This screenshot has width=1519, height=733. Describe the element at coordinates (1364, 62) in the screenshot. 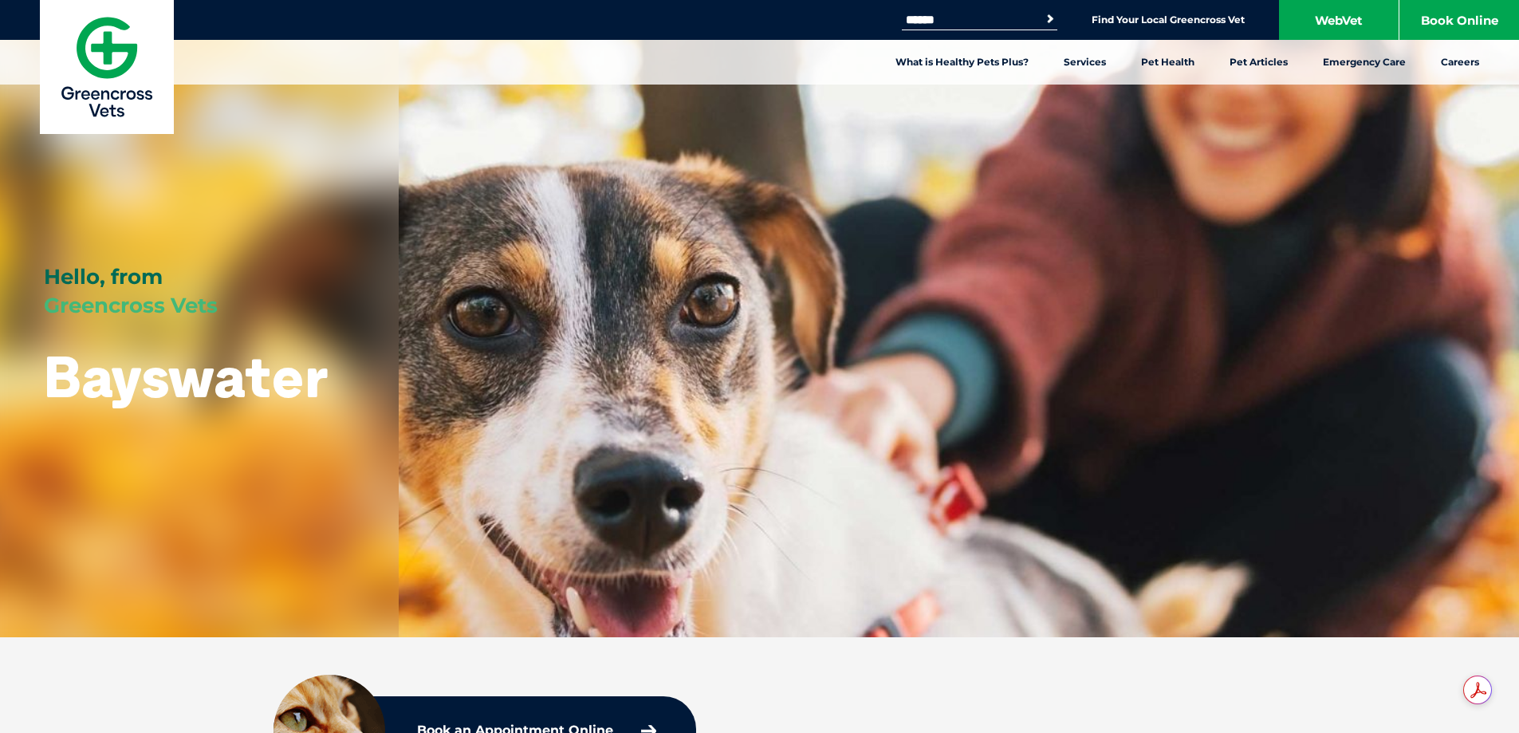

I see `a: Emergency Care` at that location.